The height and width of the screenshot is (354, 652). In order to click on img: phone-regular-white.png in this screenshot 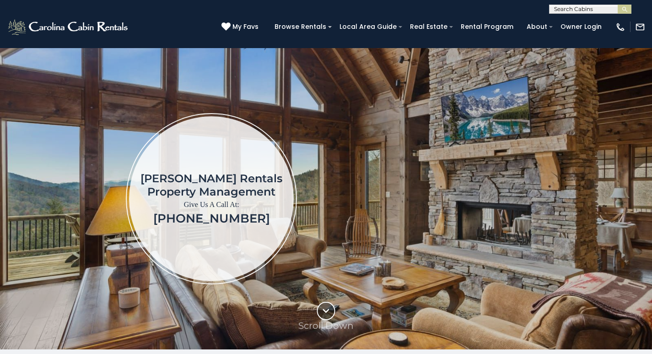, I will do `click(620, 27)`.